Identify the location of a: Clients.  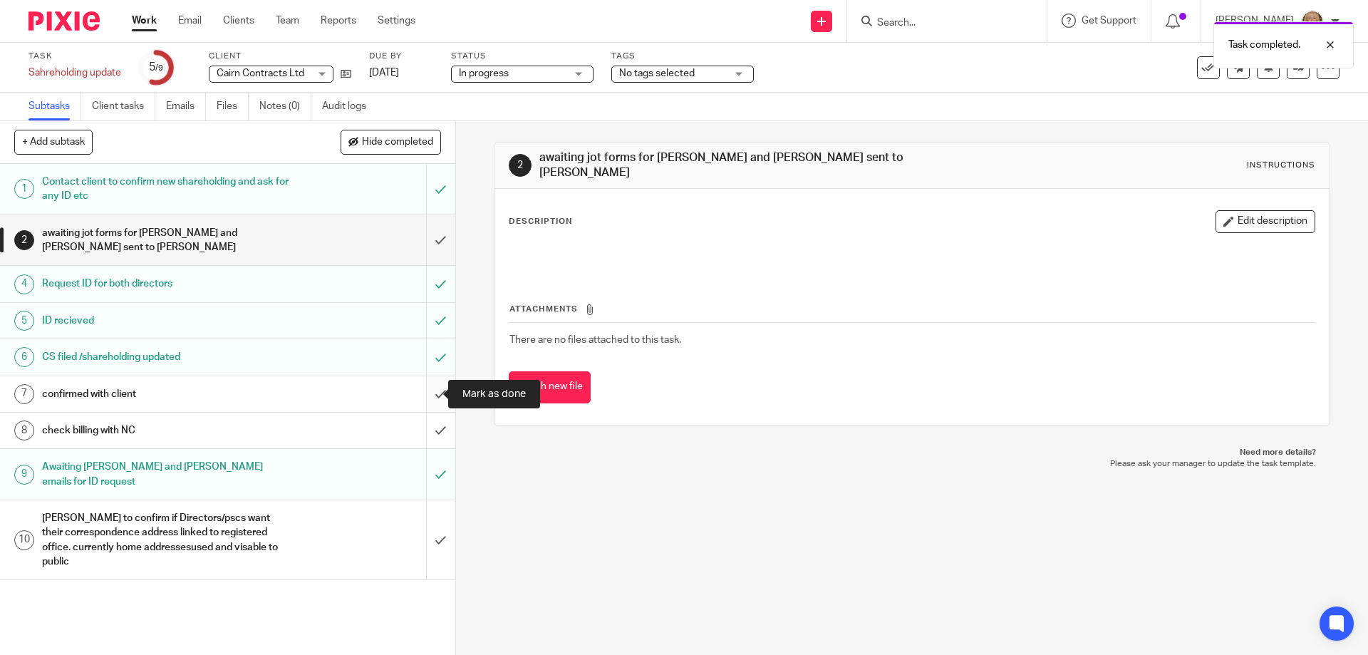
(239, 21).